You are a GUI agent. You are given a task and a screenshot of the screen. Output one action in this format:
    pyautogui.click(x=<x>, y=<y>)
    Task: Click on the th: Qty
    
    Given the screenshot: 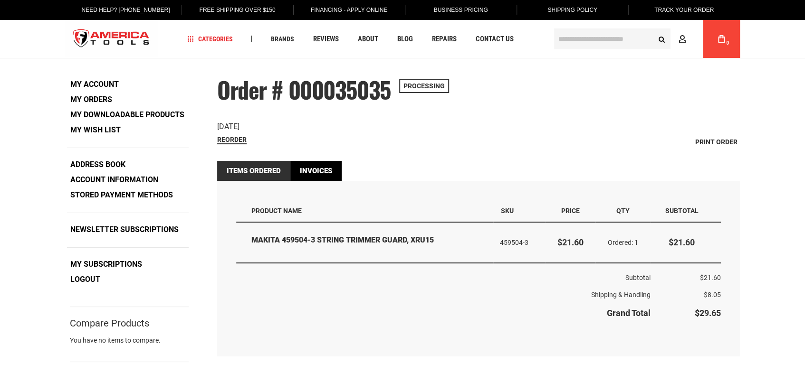 What is the action you would take?
    pyautogui.click(x=623, y=211)
    